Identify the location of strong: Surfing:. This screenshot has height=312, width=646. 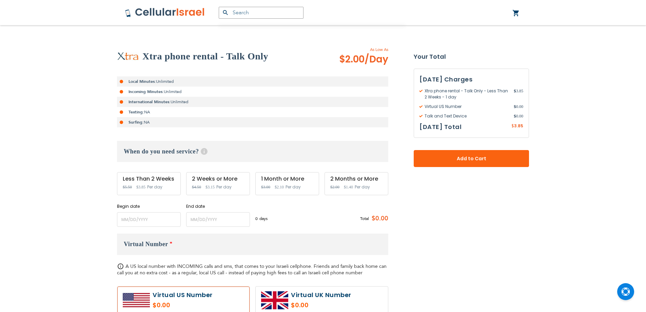
(136, 122).